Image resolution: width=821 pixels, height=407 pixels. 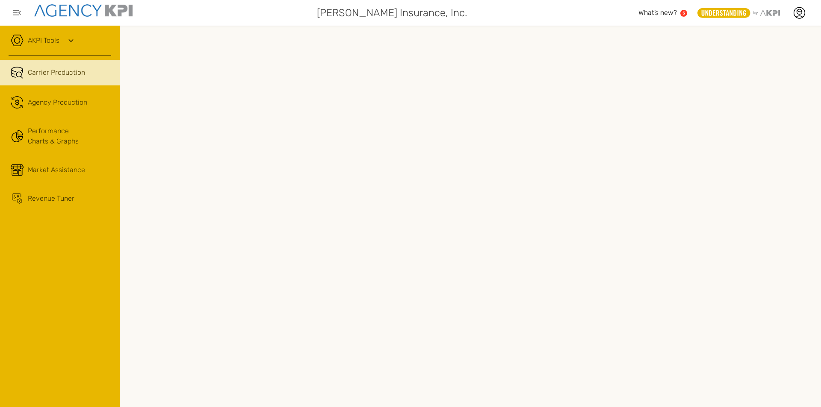 I want to click on text: 5, so click(x=684, y=13).